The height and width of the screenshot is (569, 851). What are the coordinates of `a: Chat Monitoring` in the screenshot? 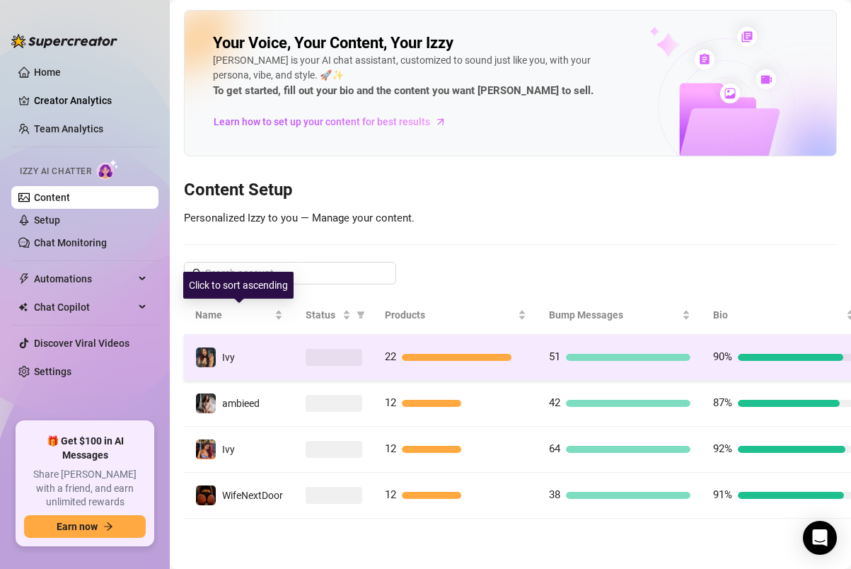 It's located at (70, 243).